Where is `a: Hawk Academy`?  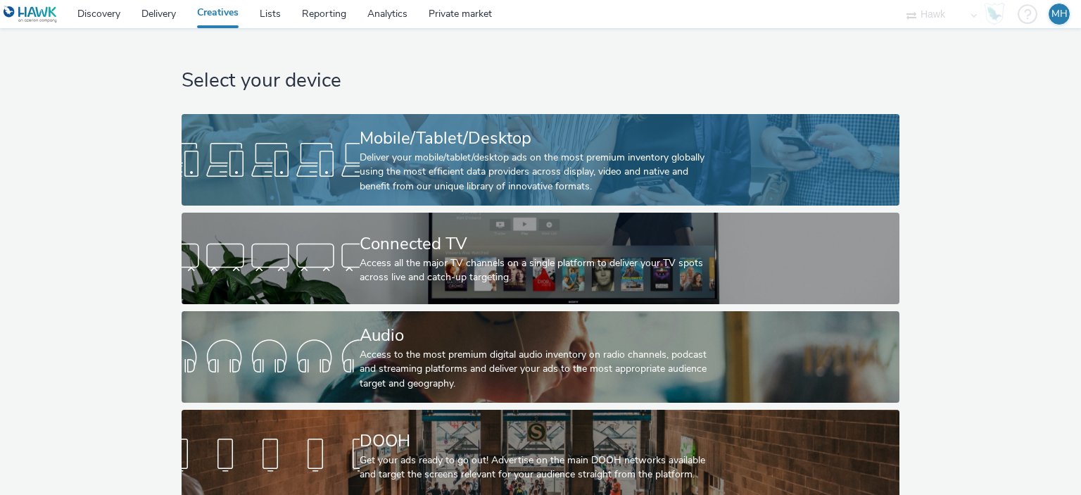
a: Hawk Academy is located at coordinates (998, 14).